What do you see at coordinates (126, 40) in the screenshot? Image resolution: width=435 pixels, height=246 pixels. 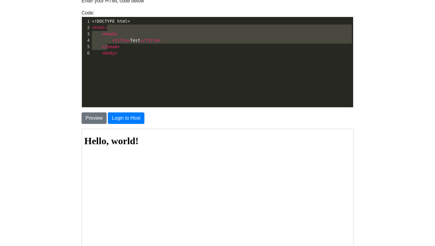 I see `span: Test` at bounding box center [126, 40].